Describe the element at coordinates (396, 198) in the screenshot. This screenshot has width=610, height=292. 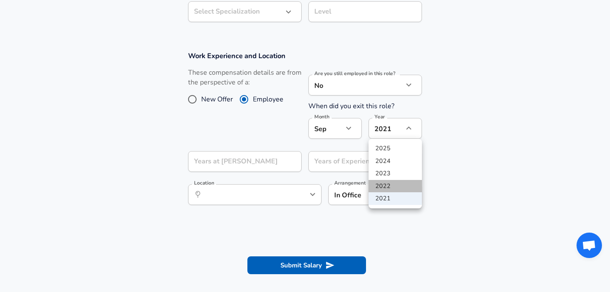
I see `li: 2021` at that location.